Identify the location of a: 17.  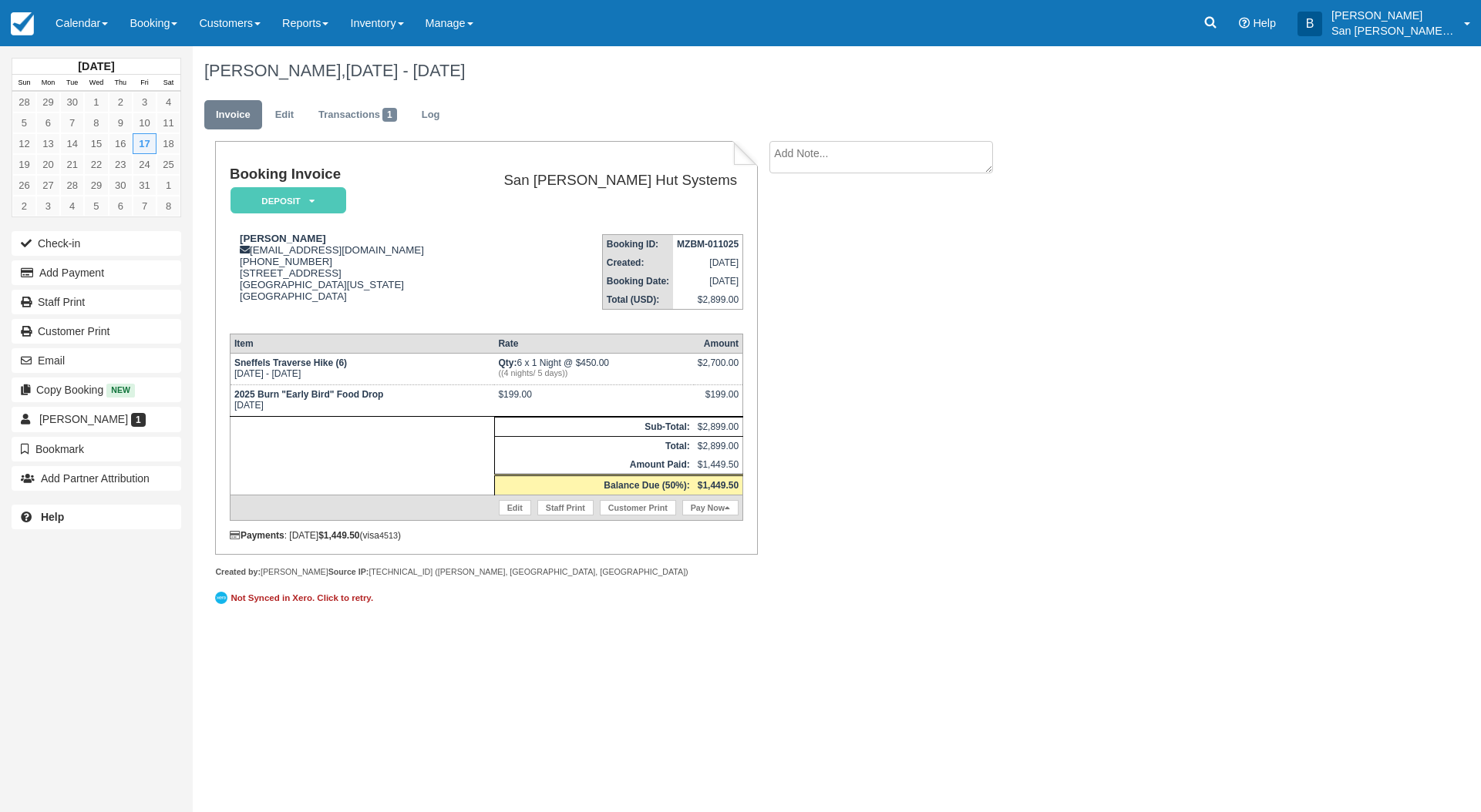
(144, 143).